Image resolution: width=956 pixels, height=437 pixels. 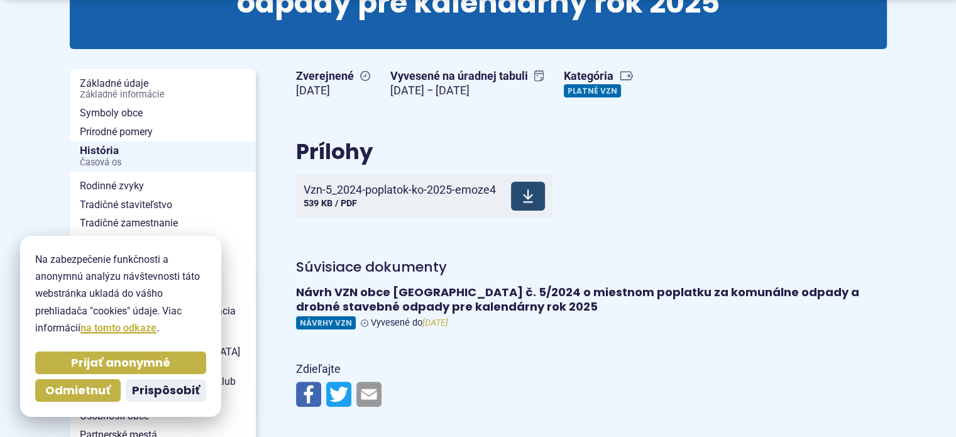 I want to click on a: HistóriaČasová os, so click(x=163, y=156).